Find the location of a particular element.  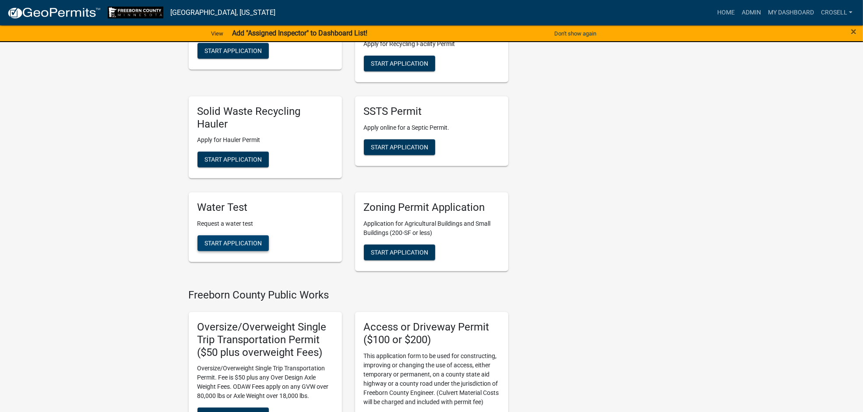

p: This application form to be used for constructing, improving or changing the use of access, eithe... is located at coordinates (432, 379).